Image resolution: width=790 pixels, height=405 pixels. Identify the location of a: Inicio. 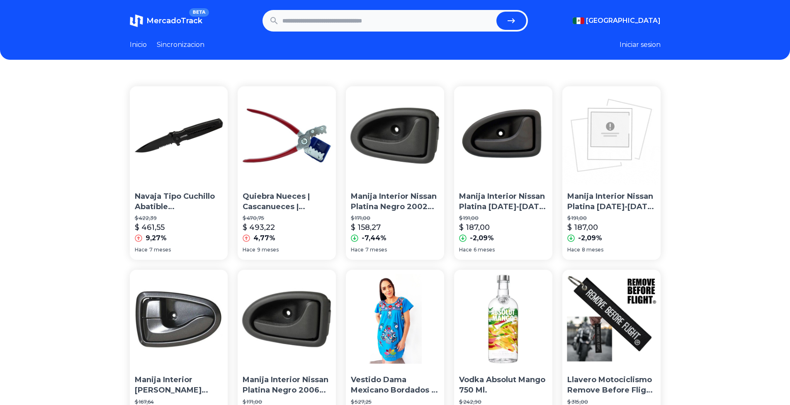
(138, 45).